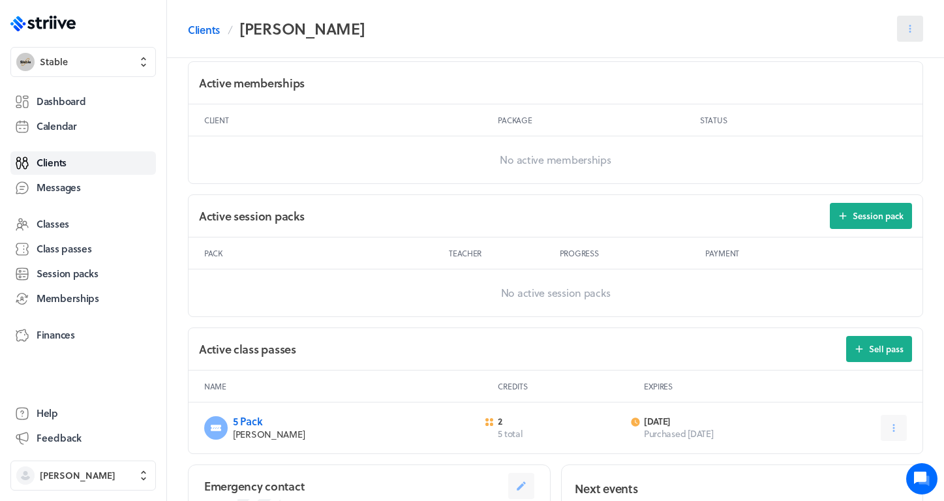 The image size is (944, 501). I want to click on p: Expires, so click(775, 386).